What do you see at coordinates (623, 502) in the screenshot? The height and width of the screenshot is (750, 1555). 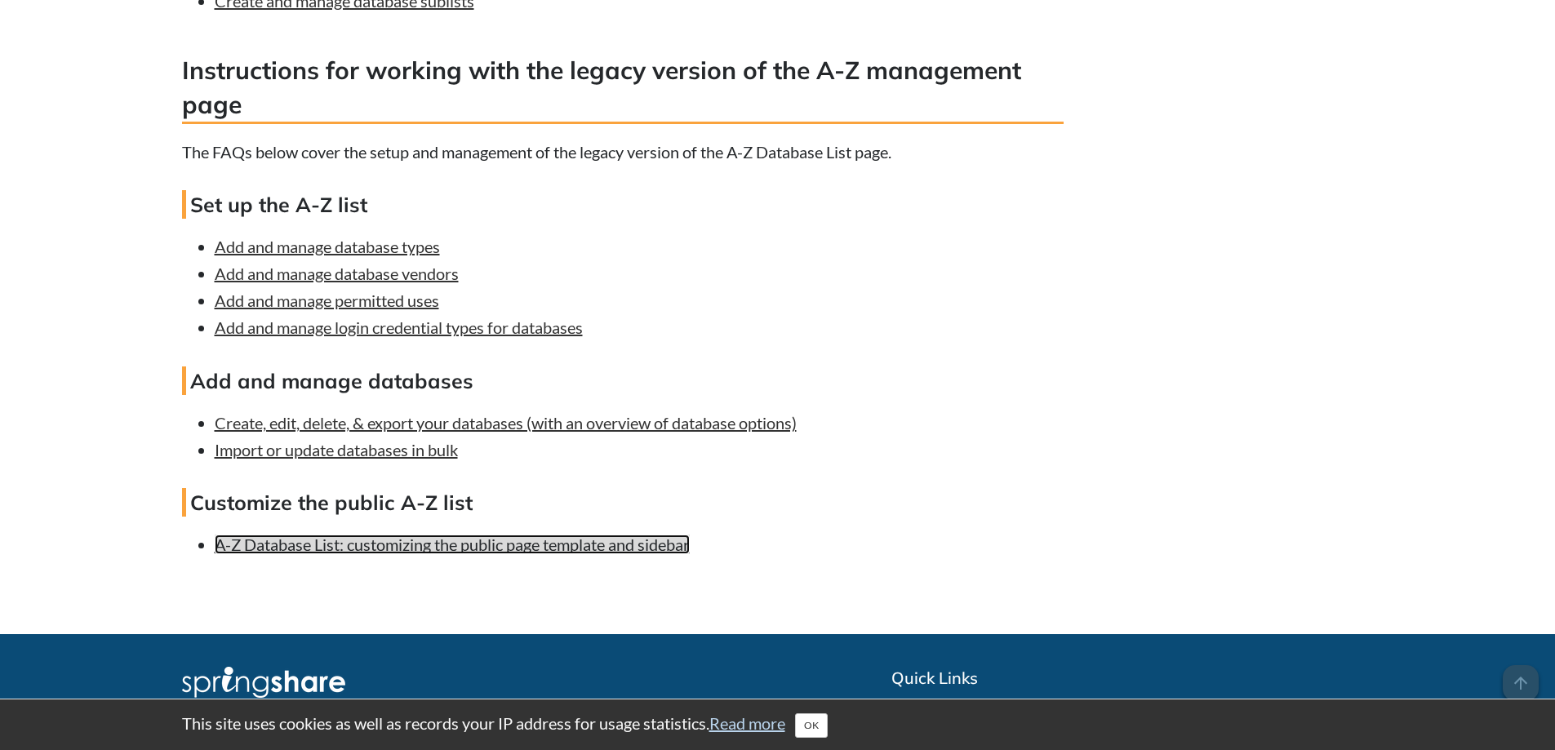 I see `h4: Customize the public A-Z list` at bounding box center [623, 502].